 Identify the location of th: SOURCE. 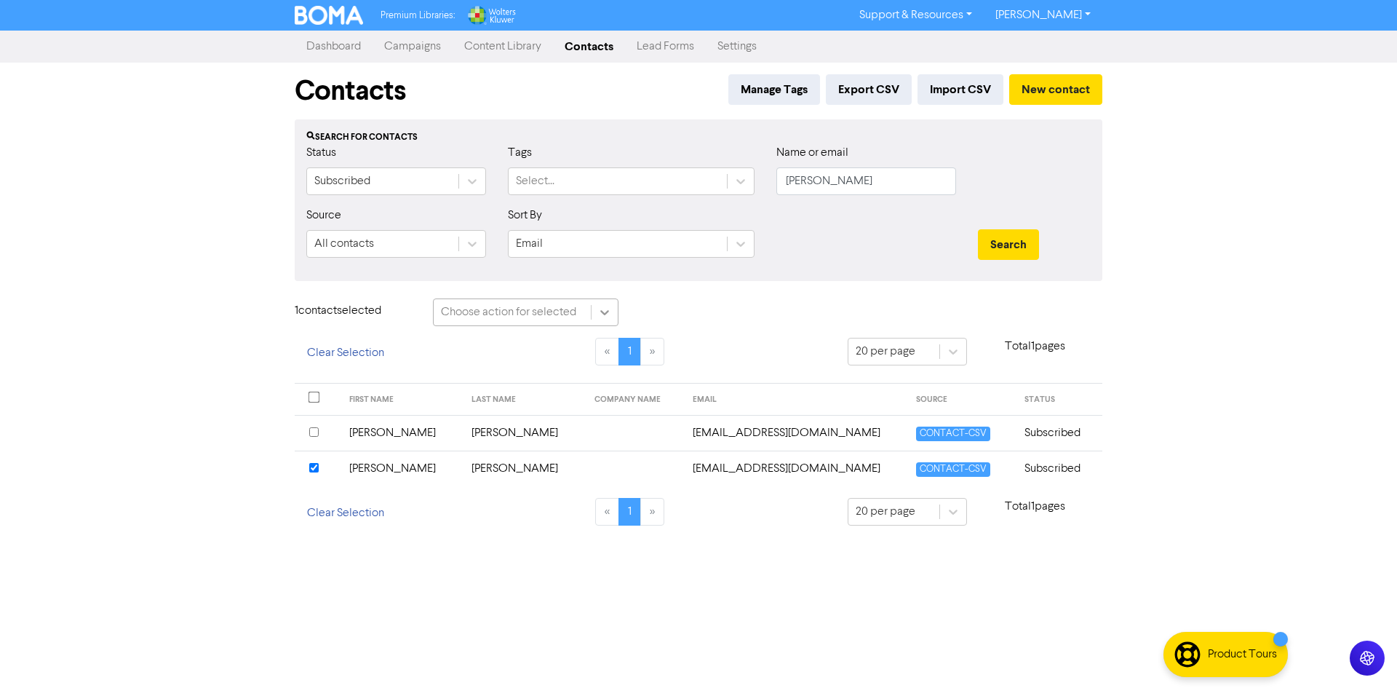
(961, 400).